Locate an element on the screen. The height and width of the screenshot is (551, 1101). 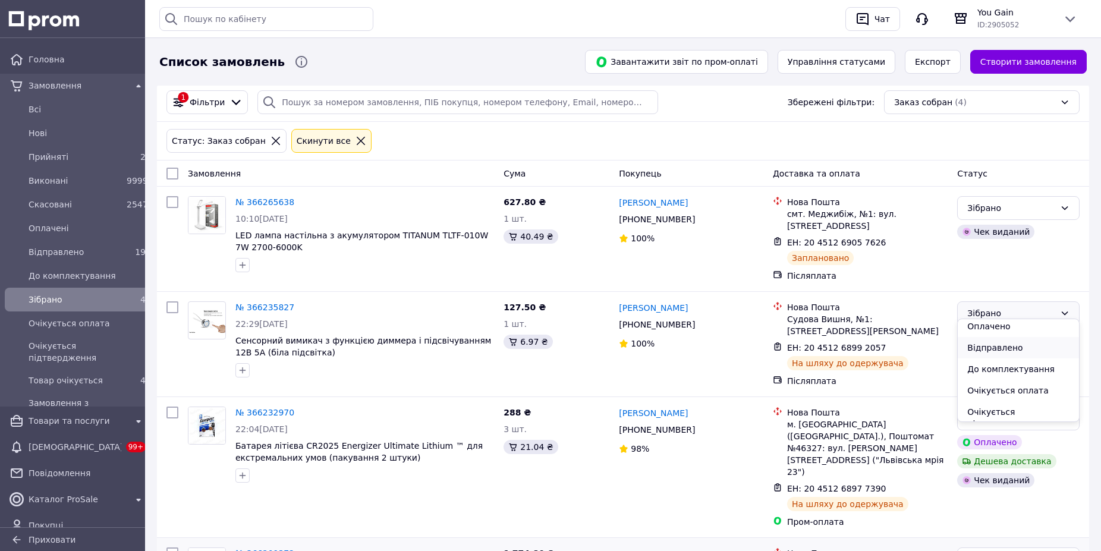
span: Очікується оплата is located at coordinates (87, 323).